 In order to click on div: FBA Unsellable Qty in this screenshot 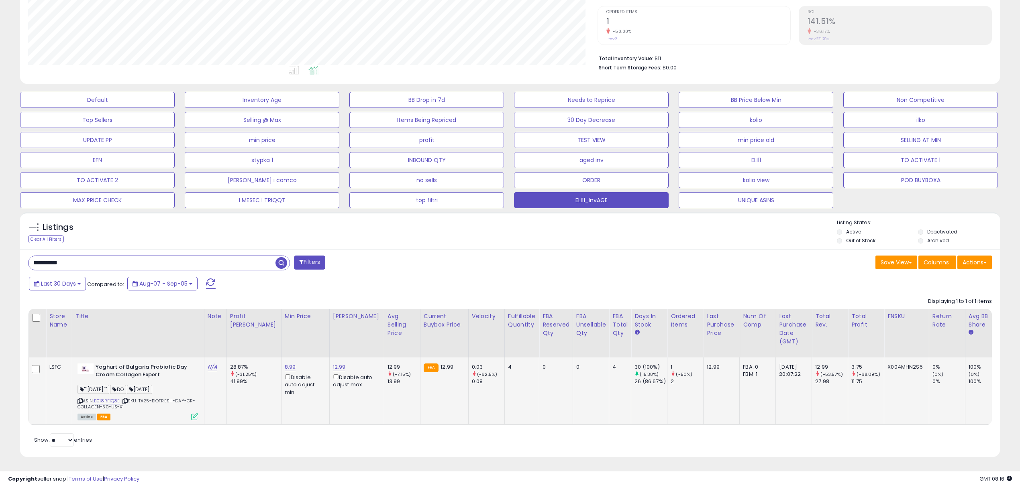, I will do `click(591, 325)`.